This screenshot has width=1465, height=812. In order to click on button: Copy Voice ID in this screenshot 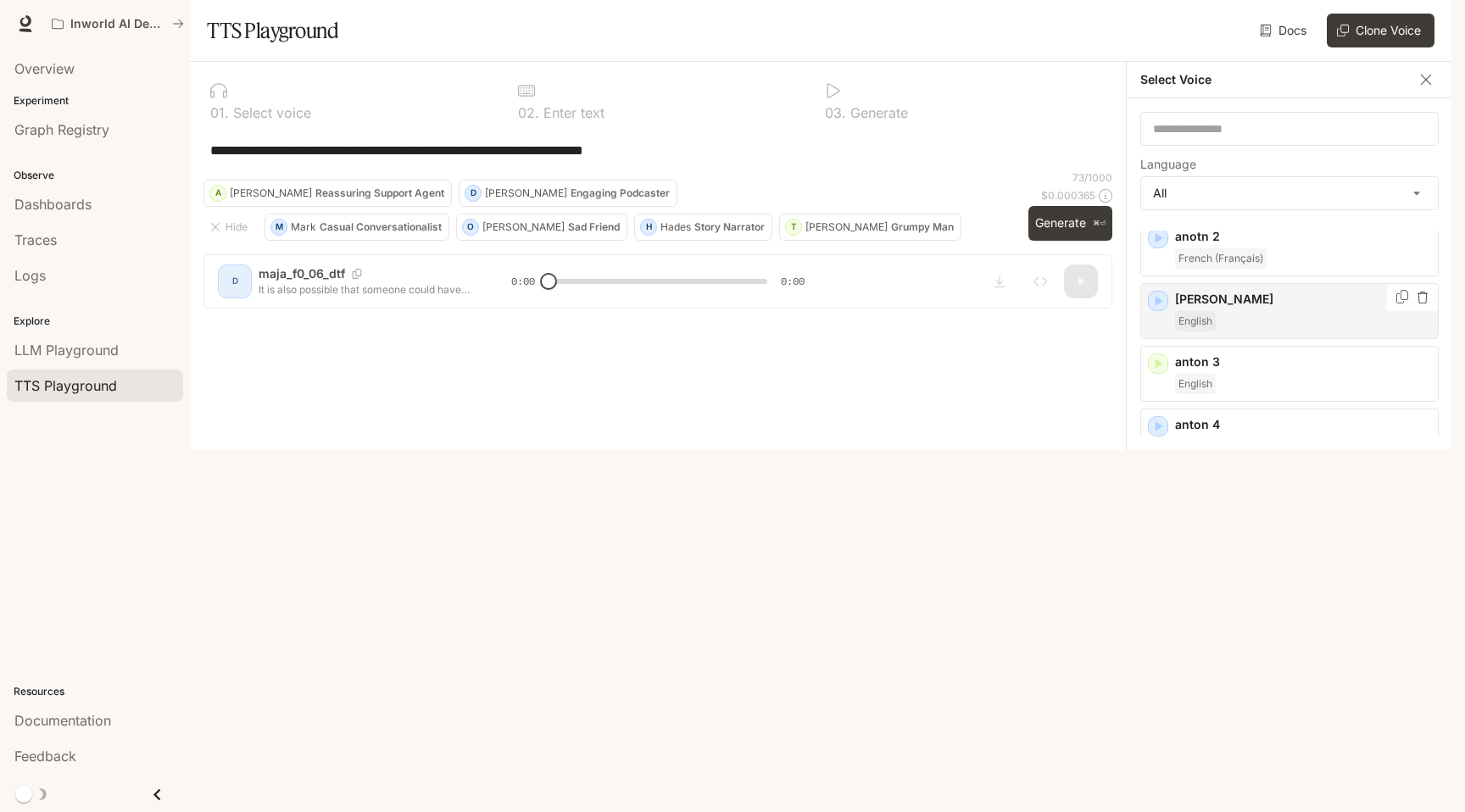, I will do `click(1403, 297)`.